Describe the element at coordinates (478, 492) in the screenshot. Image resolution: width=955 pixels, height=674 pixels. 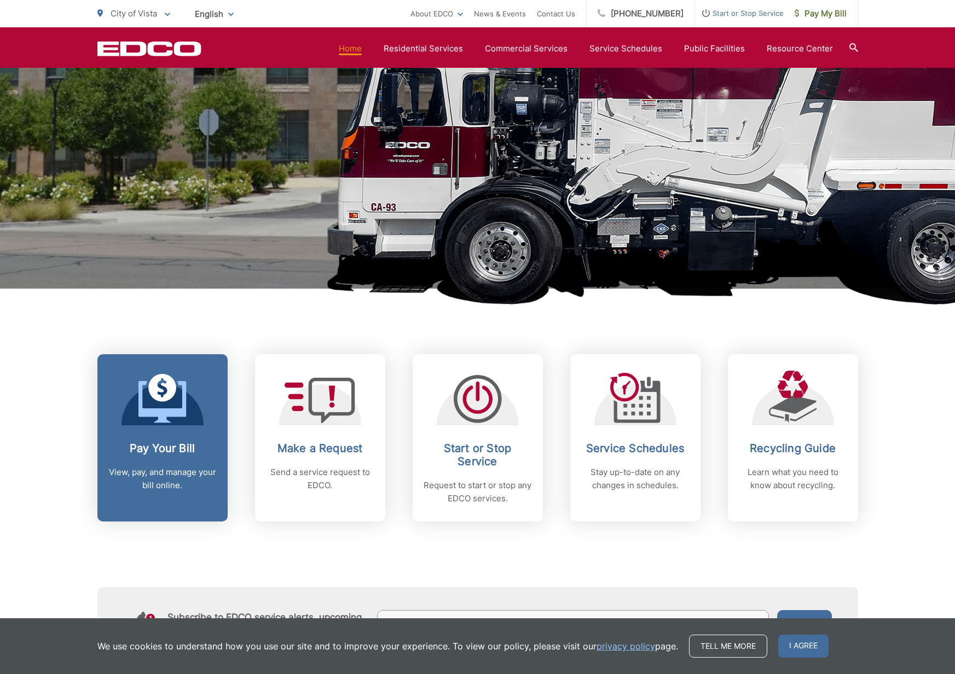
I see `p: Request to start or stop any EDCO services.` at that location.